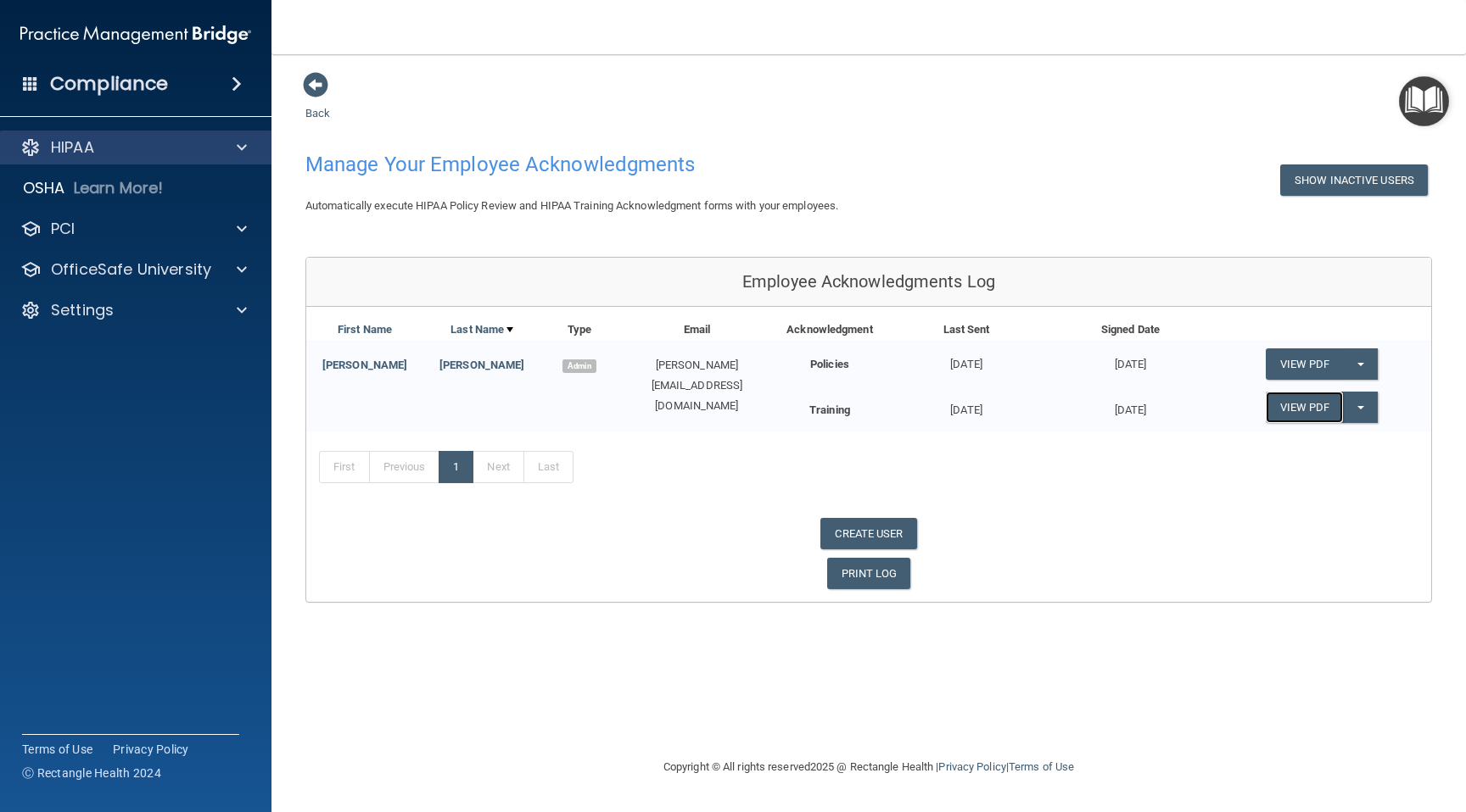  Describe the element at coordinates (92, 774) in the screenshot. I see `span: Ⓒ Rectangle Health 2024` at that location.